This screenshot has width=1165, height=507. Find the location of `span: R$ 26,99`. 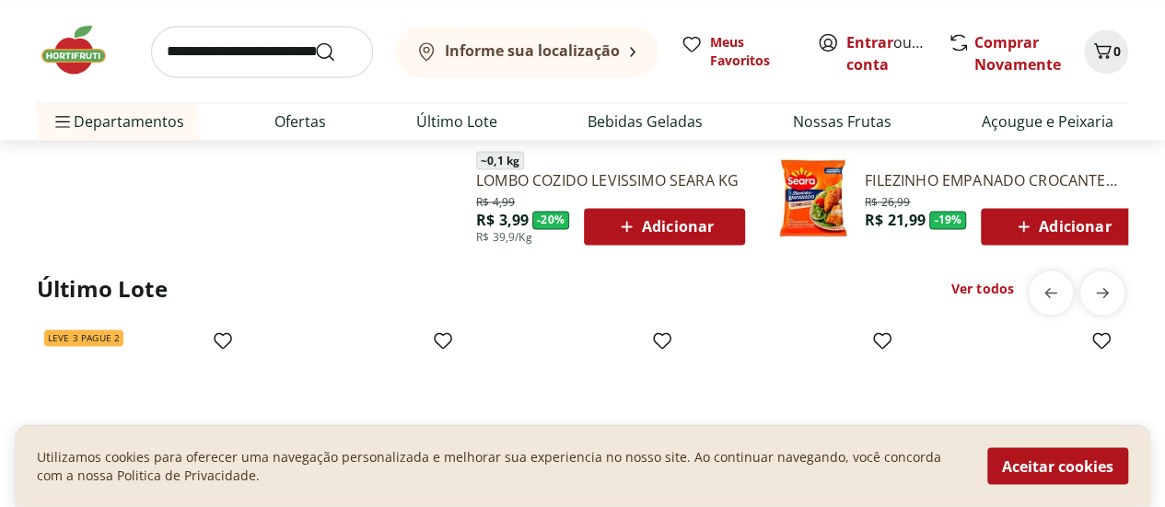

span: R$ 26,99 is located at coordinates (887, 201).